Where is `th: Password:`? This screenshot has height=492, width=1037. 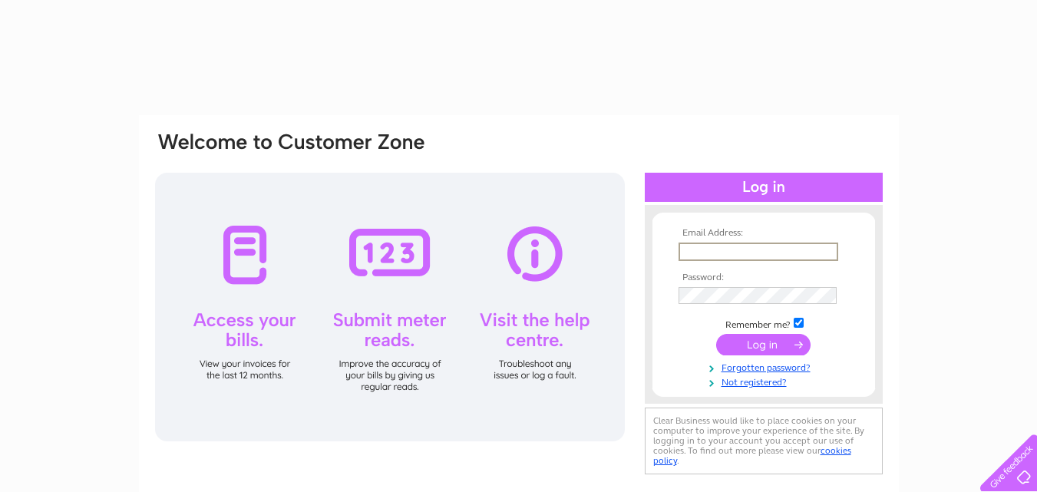
th: Password: is located at coordinates (764, 278).